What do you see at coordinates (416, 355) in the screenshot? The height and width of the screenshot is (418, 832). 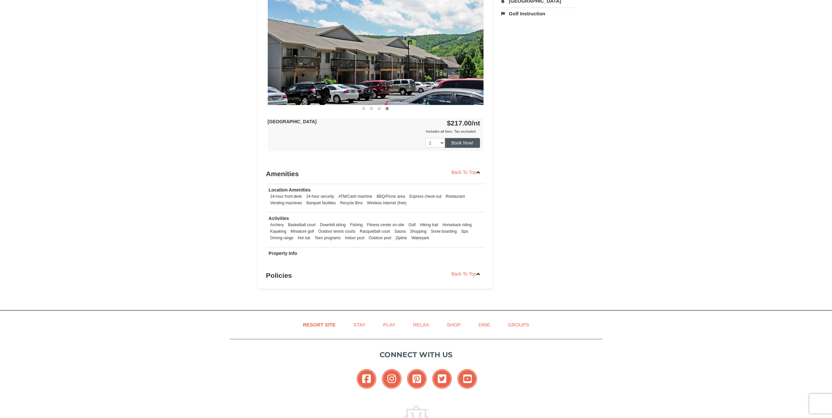 I see `p: Connect with us` at bounding box center [416, 355].